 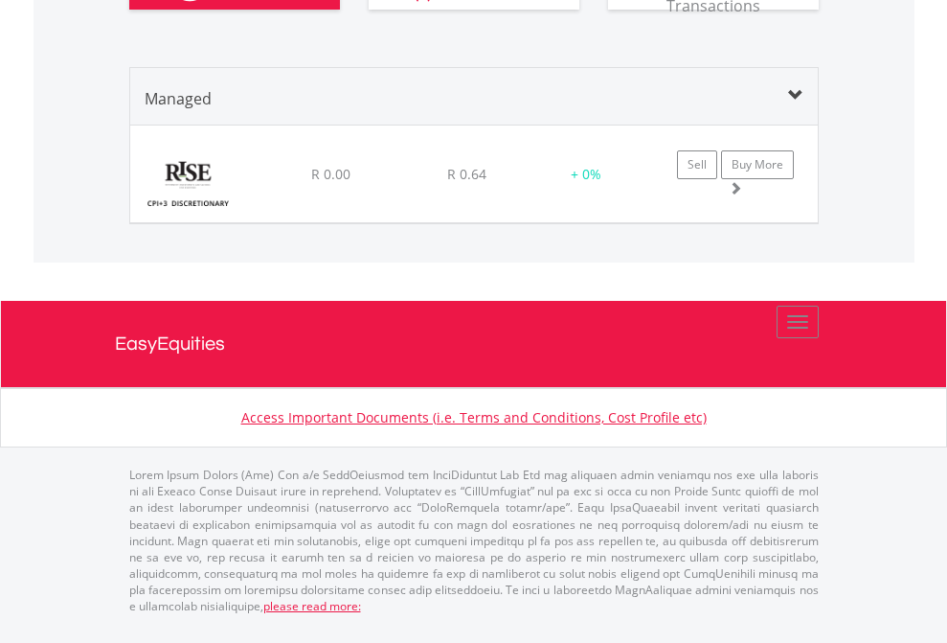 What do you see at coordinates (758, 165) in the screenshot?
I see `a: Buy More` at bounding box center [758, 165].